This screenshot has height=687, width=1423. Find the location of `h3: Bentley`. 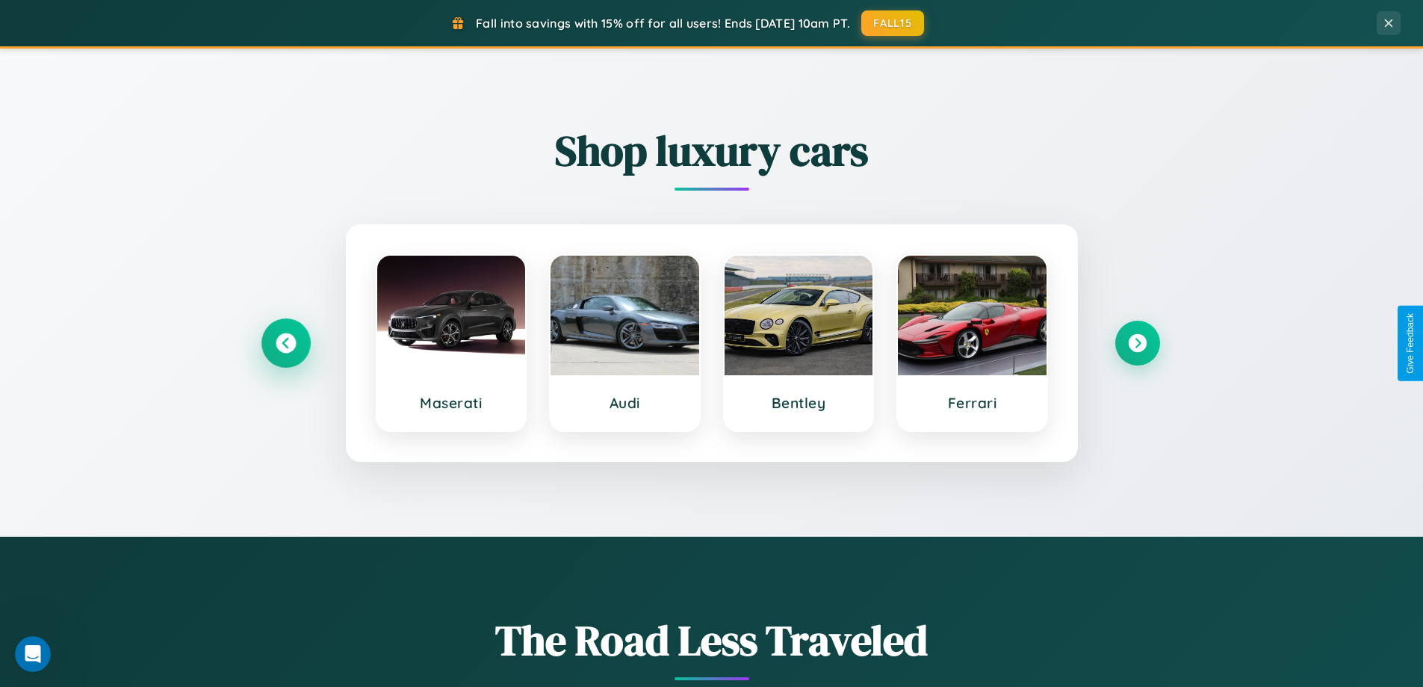

h3: Bentley is located at coordinates (799, 403).